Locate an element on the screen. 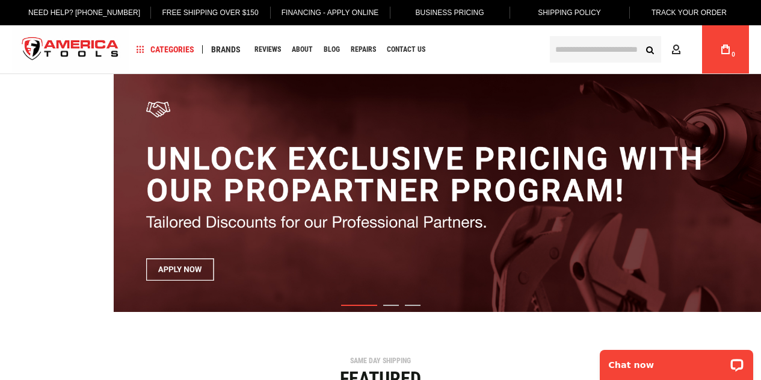 The image size is (761, 380). img: America Tools is located at coordinates (70, 49).